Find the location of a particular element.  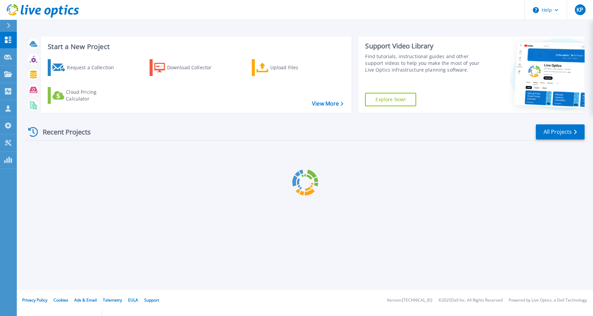

li: © 2025 Dell Inc. All Rights Reserved is located at coordinates (470, 300).